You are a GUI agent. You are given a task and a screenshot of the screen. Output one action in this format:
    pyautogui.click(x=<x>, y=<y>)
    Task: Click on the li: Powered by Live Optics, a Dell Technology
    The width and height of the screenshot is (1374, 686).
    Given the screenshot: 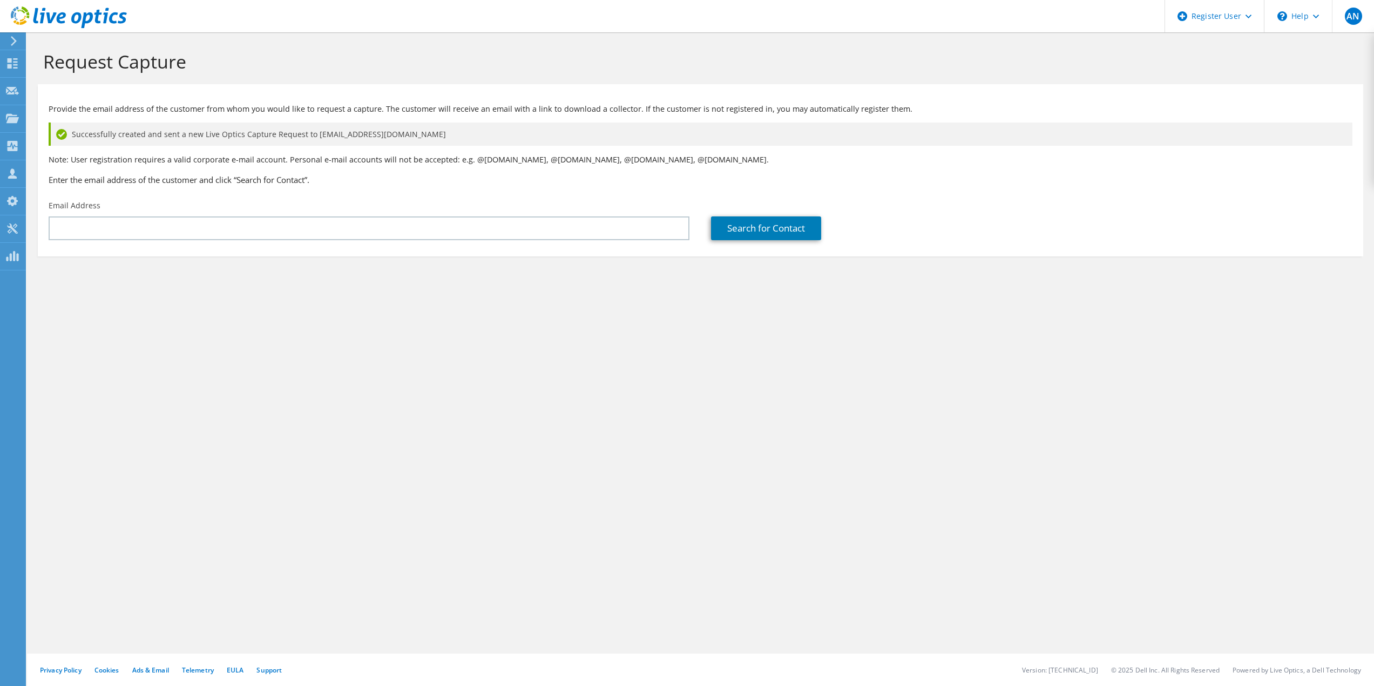 What is the action you would take?
    pyautogui.click(x=1297, y=670)
    